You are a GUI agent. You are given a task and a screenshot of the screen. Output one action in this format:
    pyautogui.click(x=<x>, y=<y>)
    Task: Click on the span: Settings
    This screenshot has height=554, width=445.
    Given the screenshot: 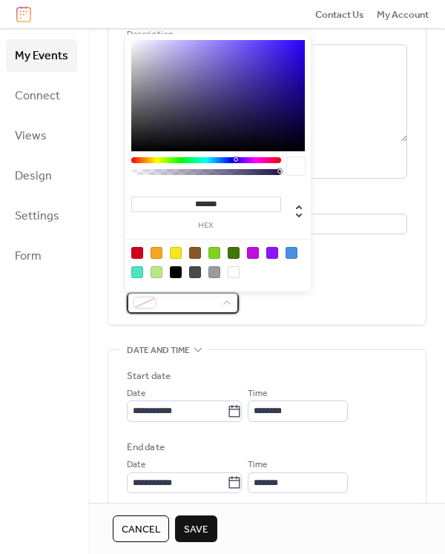 What is the action you would take?
    pyautogui.click(x=37, y=216)
    